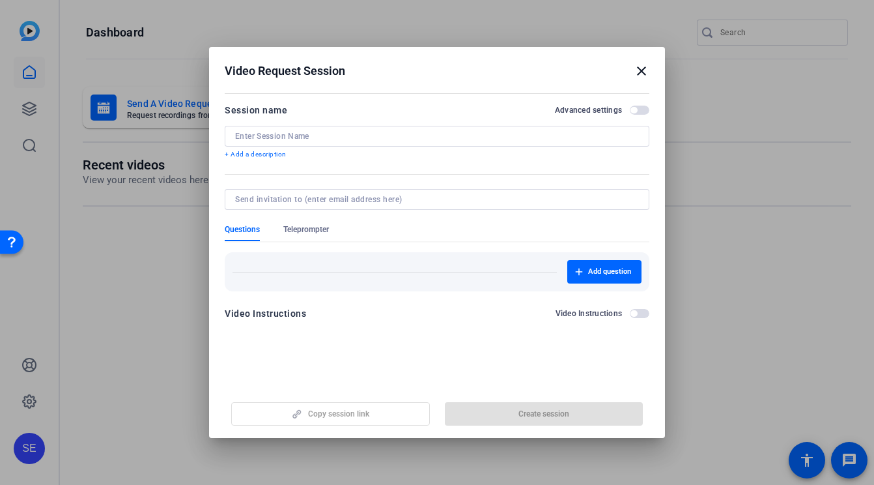  I want to click on div: Video Instructions, so click(265, 313).